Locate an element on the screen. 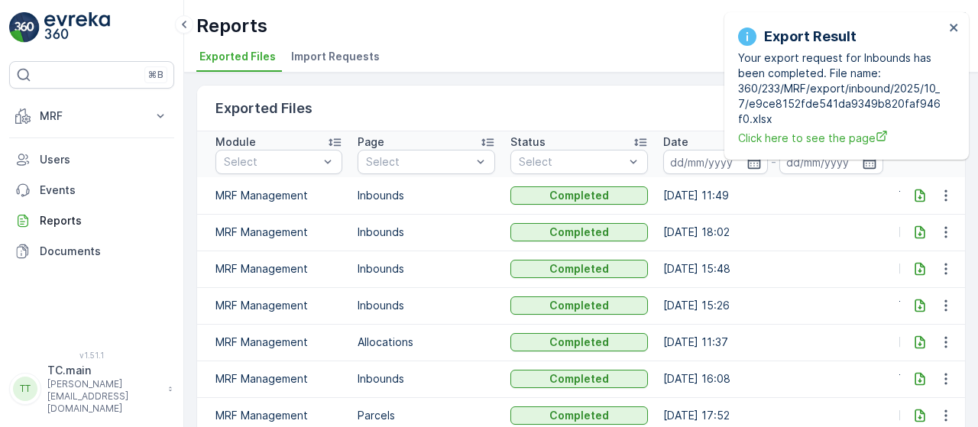 This screenshot has height=427, width=978. p: Documents is located at coordinates (104, 251).